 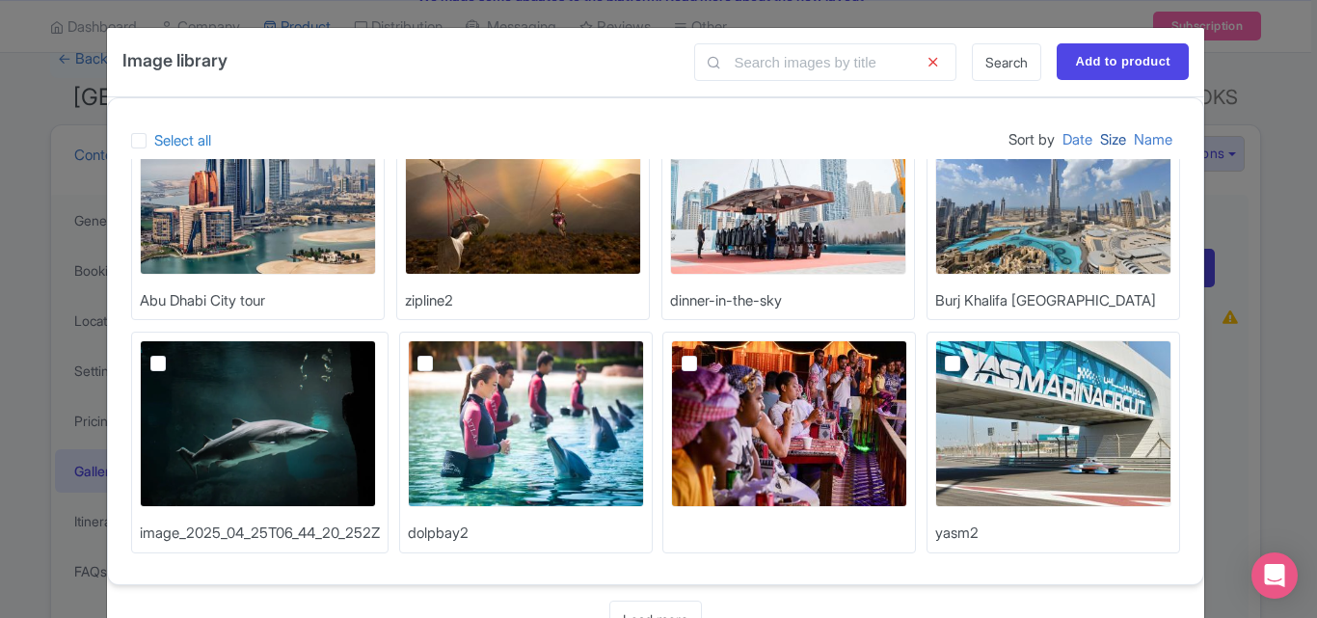 I want to click on a: Size, so click(x=1113, y=140).